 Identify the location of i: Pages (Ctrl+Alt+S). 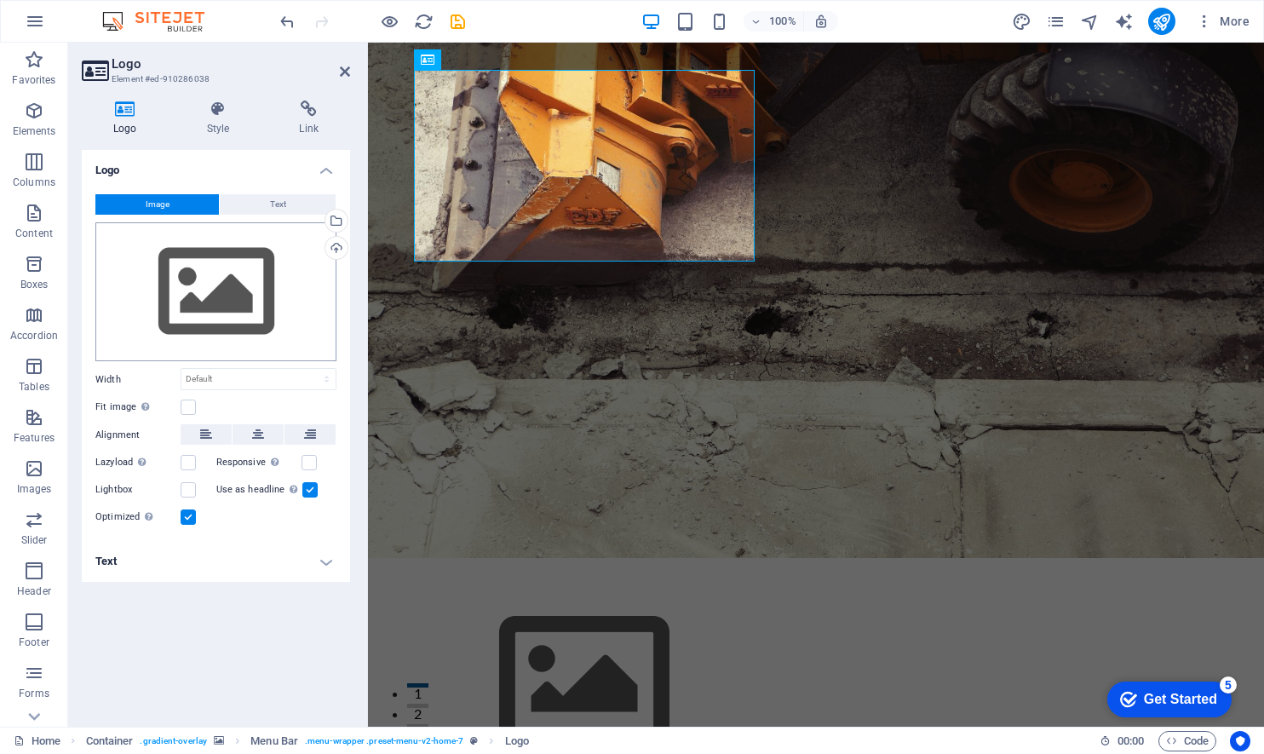
(1055, 21).